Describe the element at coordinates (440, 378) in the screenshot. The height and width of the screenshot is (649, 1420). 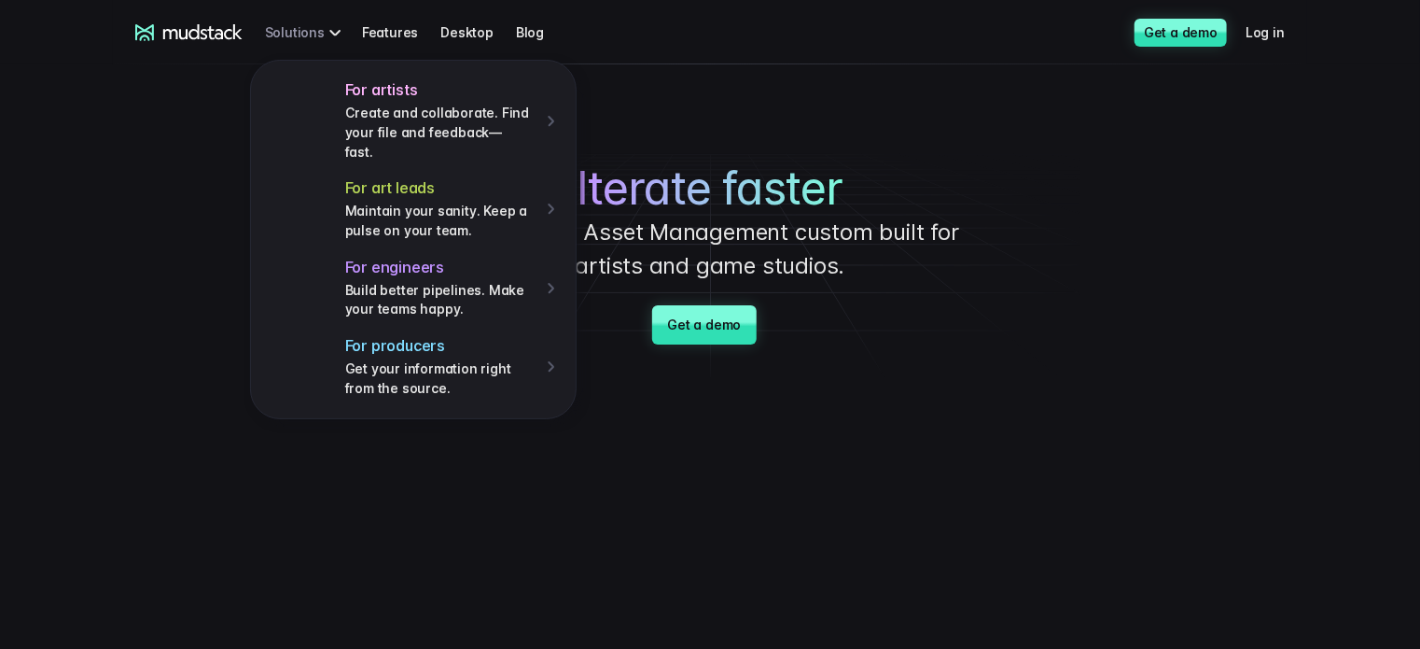
I see `p: Get your information right from the source.` at that location.